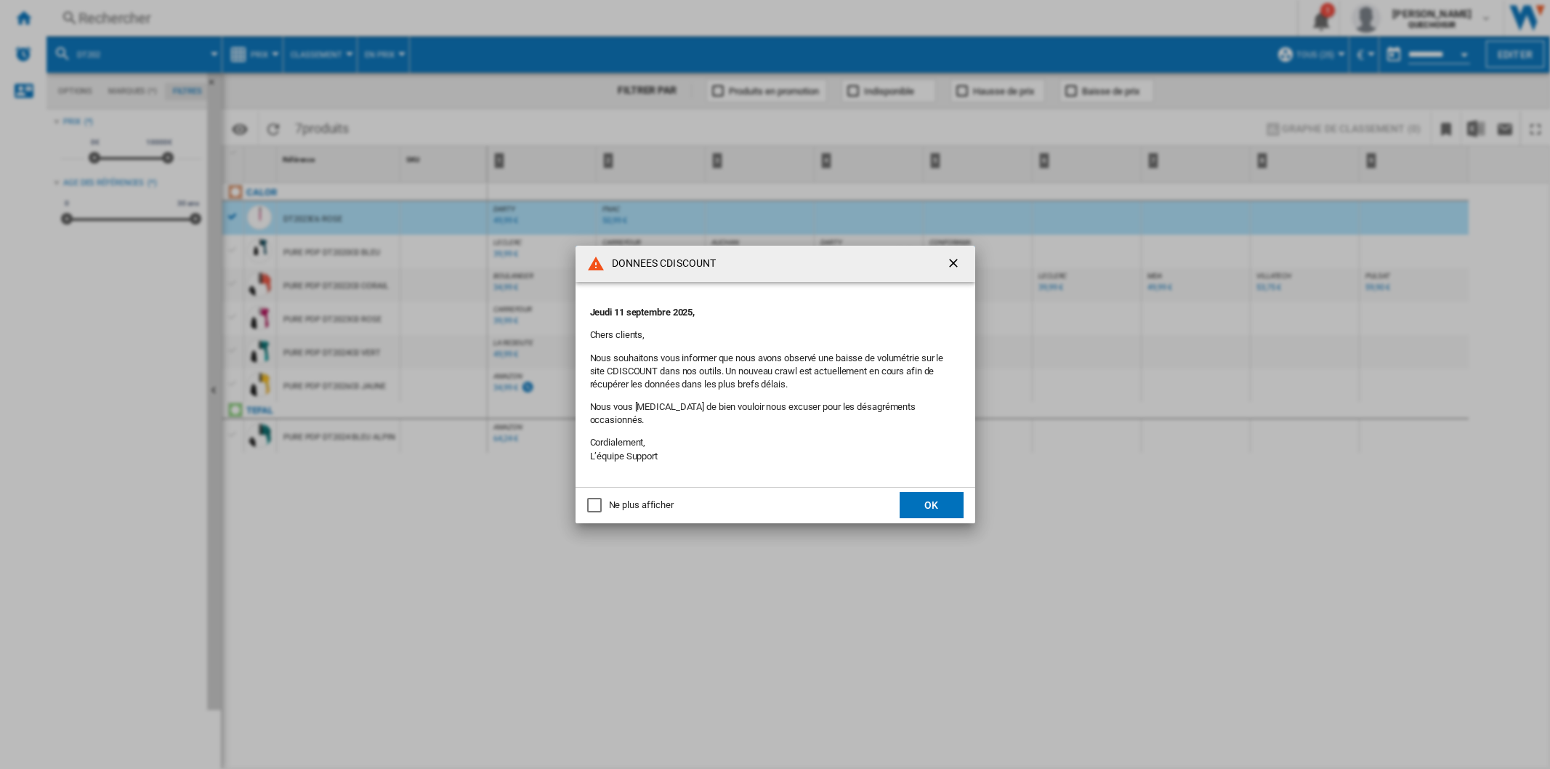 This screenshot has height=769, width=1550. I want to click on p: Nous souhaitons vous informer que nous avons observé une baisse de volumétrie sur le site CDISCOU..., so click(776, 371).